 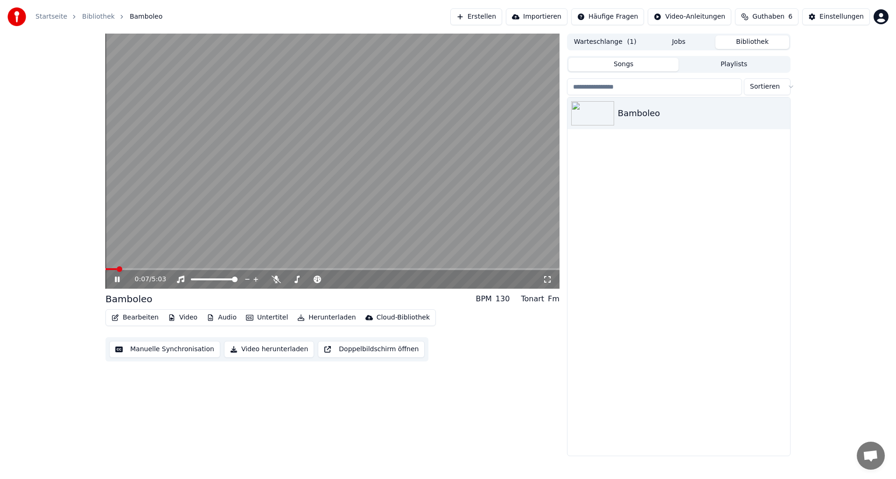 What do you see at coordinates (476, 17) in the screenshot?
I see `button: Erstellen` at bounding box center [476, 17].